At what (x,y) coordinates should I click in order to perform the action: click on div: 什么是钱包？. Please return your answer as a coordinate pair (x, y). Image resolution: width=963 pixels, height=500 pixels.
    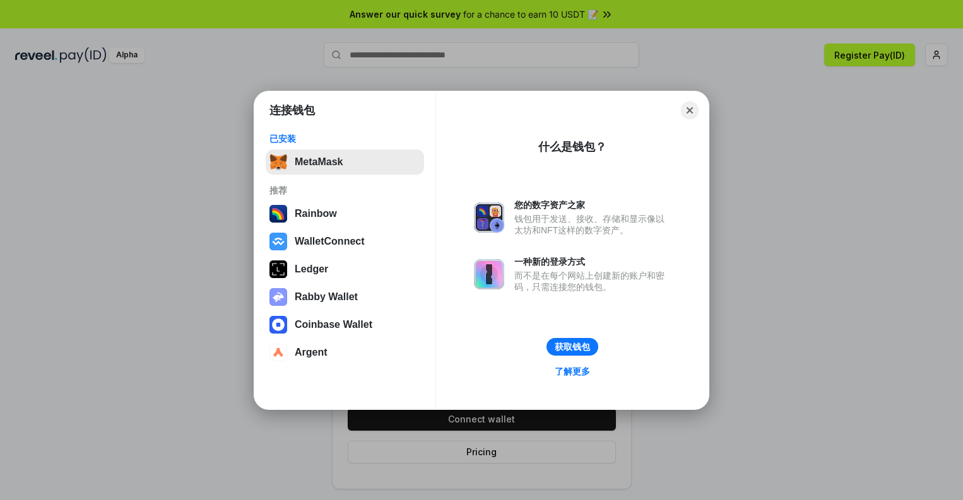
    Looking at the image, I should click on (572, 147).